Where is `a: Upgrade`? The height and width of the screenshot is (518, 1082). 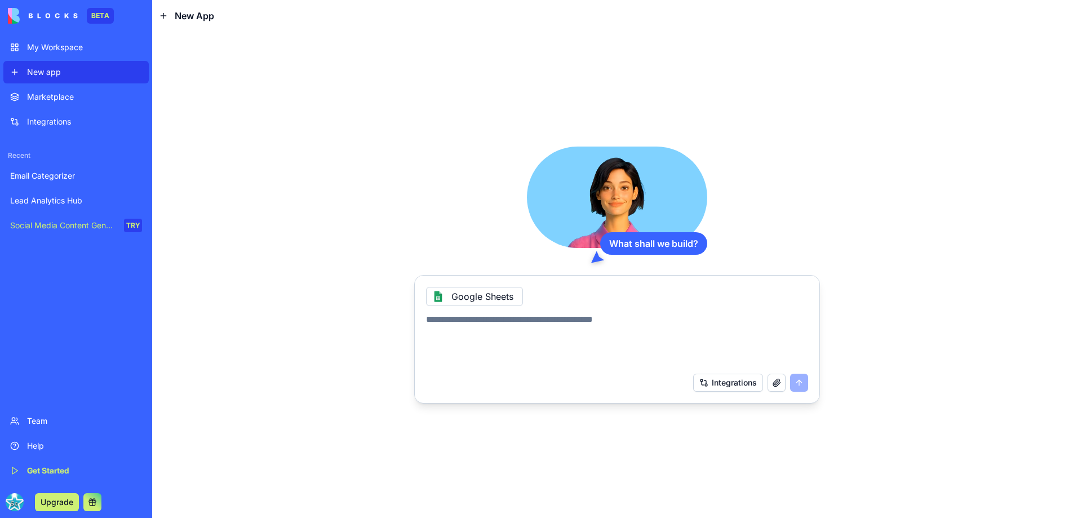 a: Upgrade is located at coordinates (57, 501).